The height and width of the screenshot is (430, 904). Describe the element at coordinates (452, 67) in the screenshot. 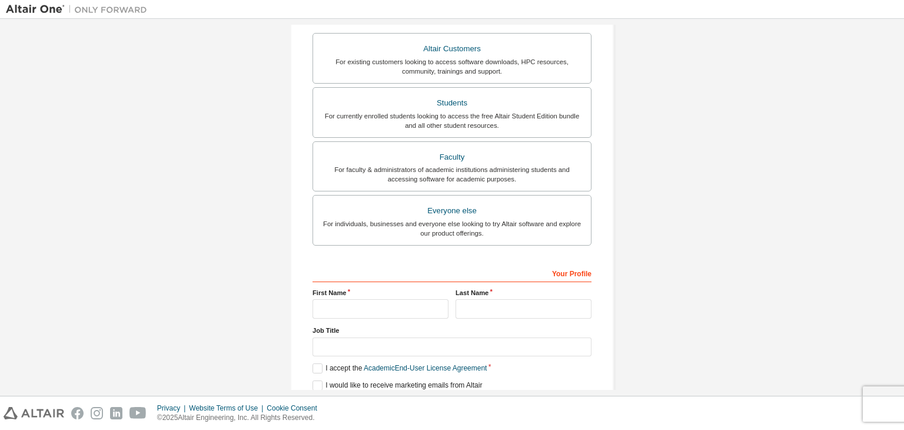

I see `div: For existing customers looking to access software downloads, HPC resources, community, trainings ...` at that location.